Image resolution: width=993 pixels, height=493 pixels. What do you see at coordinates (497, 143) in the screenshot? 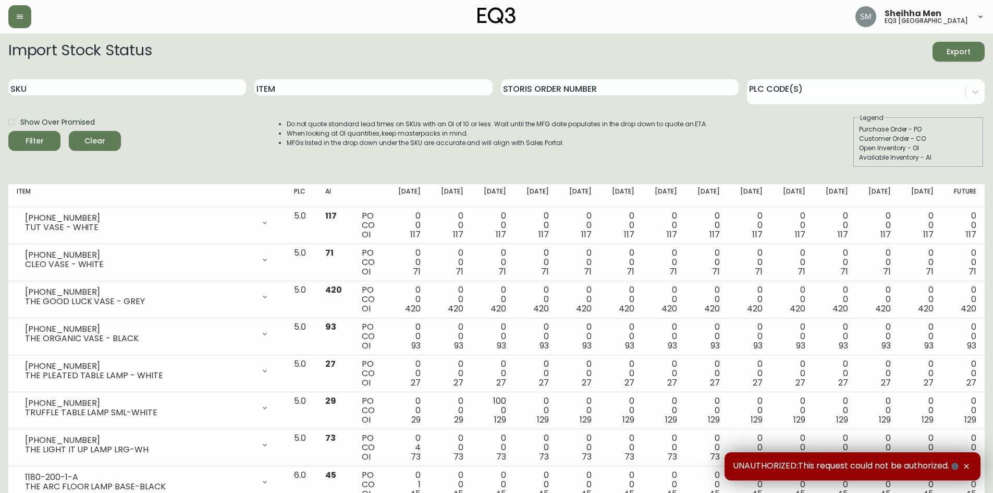
I see `li: MFGs listed in the drop down under the SKU are accurate and will align with Sales Portal.` at bounding box center [497, 143].